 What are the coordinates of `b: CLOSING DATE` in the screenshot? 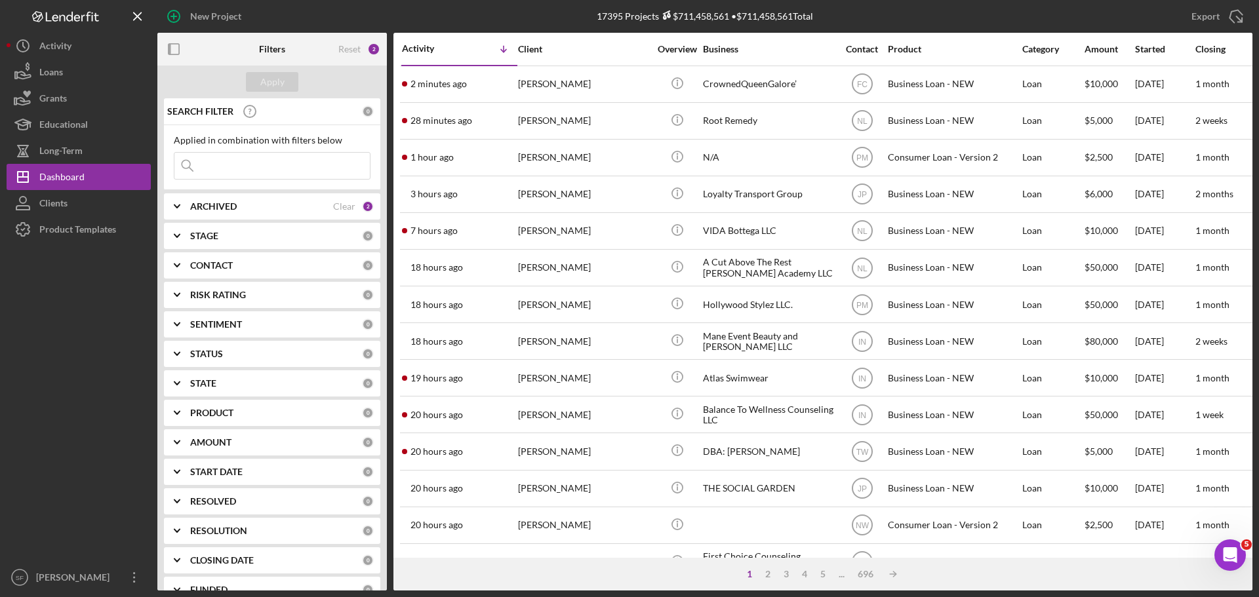 It's located at (222, 561).